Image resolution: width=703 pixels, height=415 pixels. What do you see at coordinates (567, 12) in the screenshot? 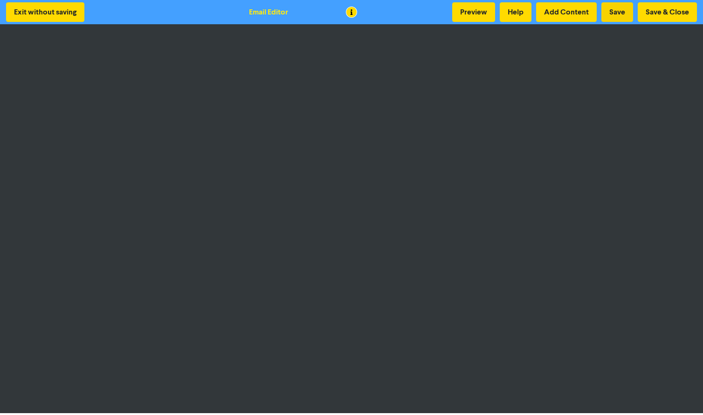
I see `button: Add Content` at bounding box center [567, 12].